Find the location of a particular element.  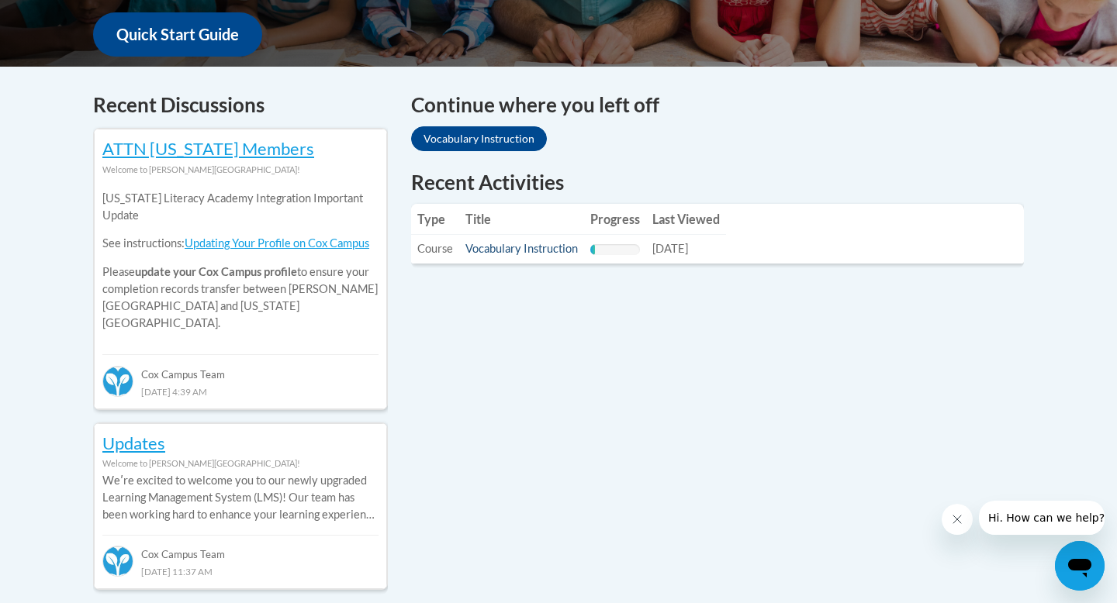

b: update your Cox Campus profile is located at coordinates (216, 271).